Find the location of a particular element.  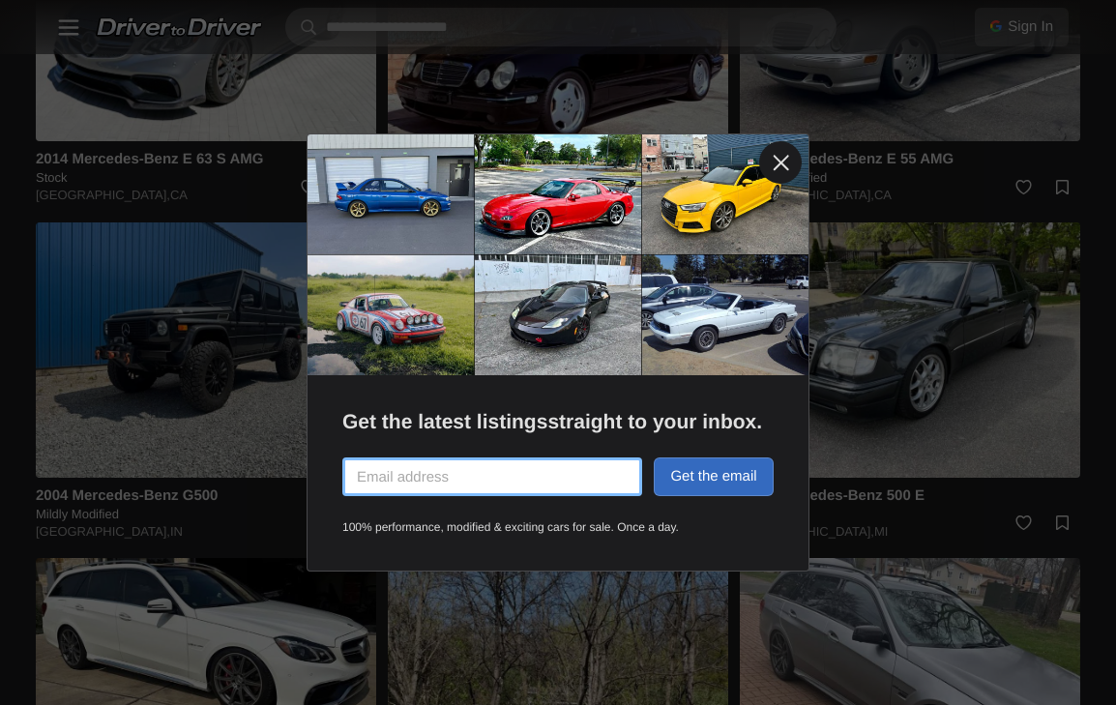

span: Get the email is located at coordinates (713, 476).